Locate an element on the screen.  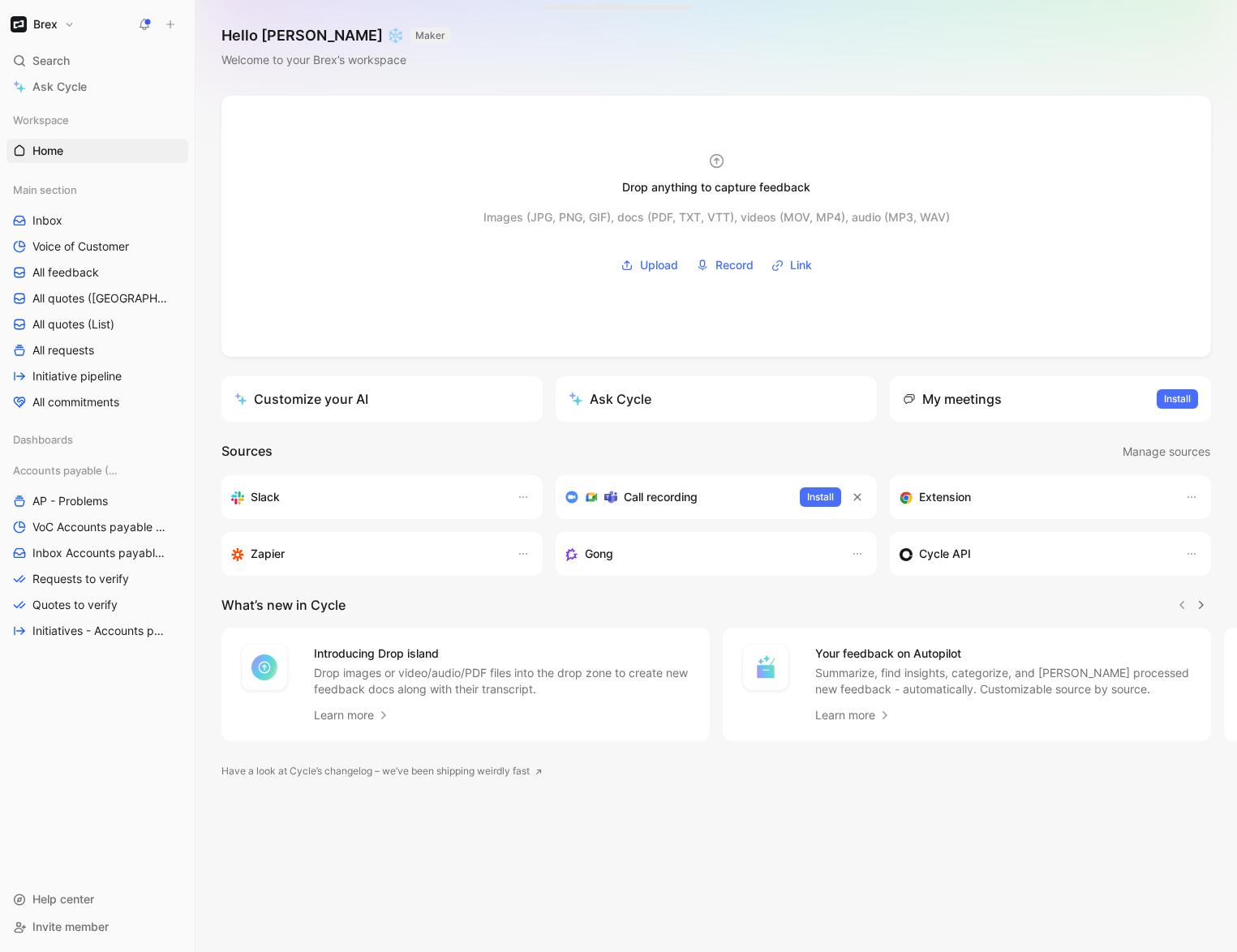
h3: Gong is located at coordinates (599, 554).